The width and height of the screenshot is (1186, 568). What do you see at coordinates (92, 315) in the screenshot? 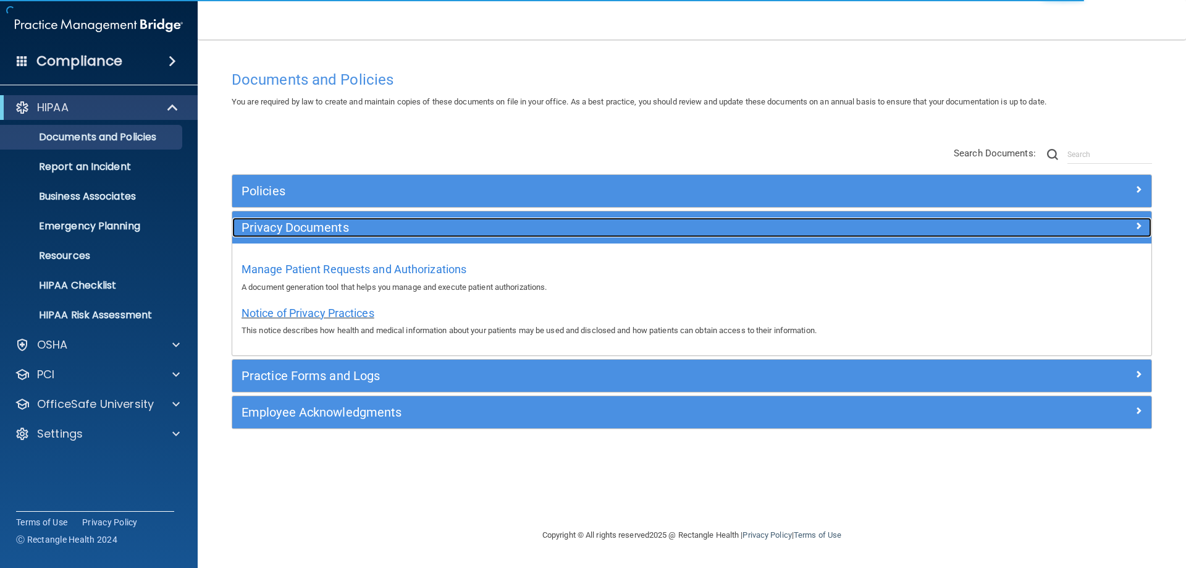
I see `p: HIPAA Risk Assessment` at bounding box center [92, 315].